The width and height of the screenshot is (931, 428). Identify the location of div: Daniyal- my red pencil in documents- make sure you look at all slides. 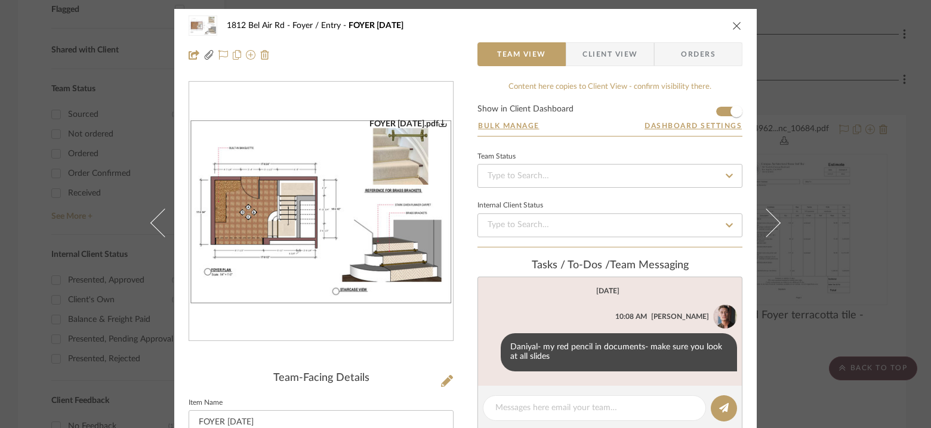
(619, 353).